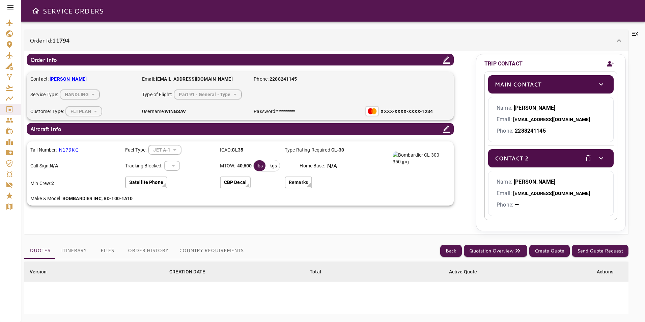 The image size is (645, 322). Describe the element at coordinates (407, 111) in the screenshot. I see `b: XXXX-XXXX-XXXX-1234` at that location.